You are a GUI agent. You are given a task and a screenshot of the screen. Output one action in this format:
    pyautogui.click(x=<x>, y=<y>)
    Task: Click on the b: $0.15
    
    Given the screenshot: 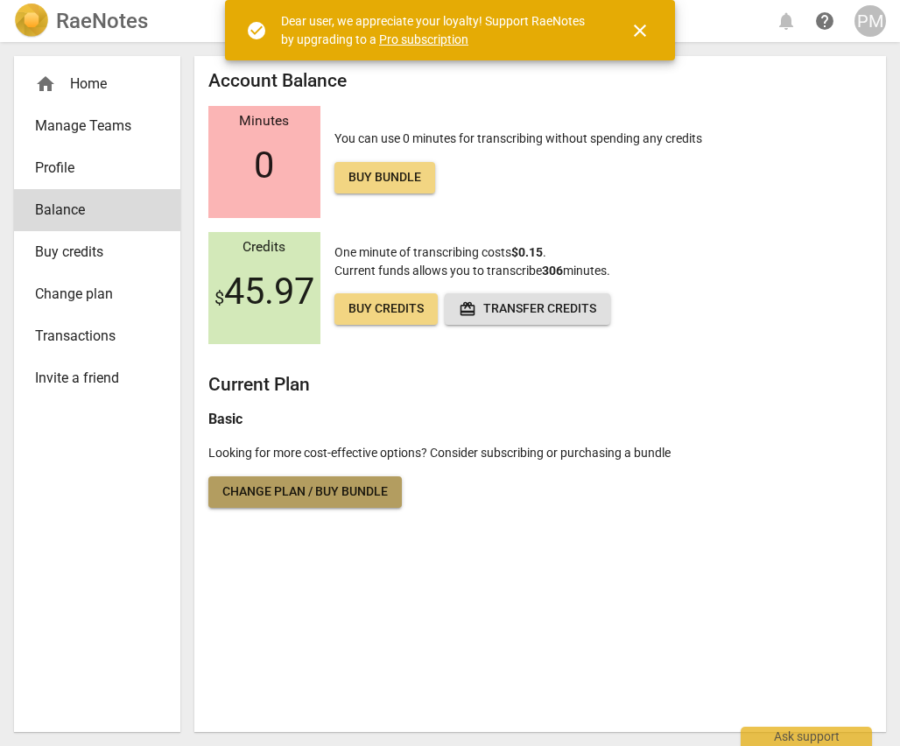 What is the action you would take?
    pyautogui.click(x=527, y=252)
    